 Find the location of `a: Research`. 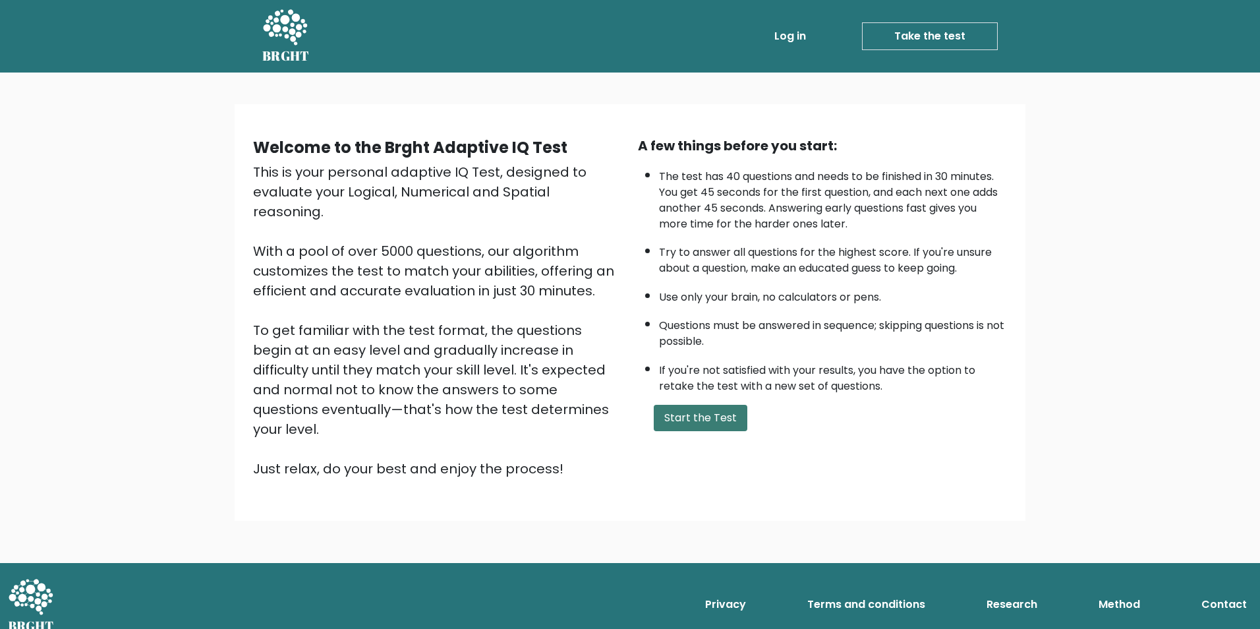

a: Research is located at coordinates (1011, 604).